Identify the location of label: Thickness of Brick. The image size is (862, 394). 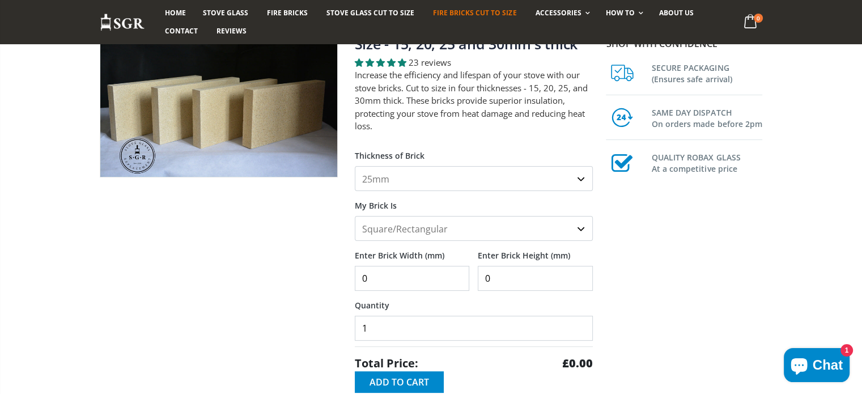
(474, 151).